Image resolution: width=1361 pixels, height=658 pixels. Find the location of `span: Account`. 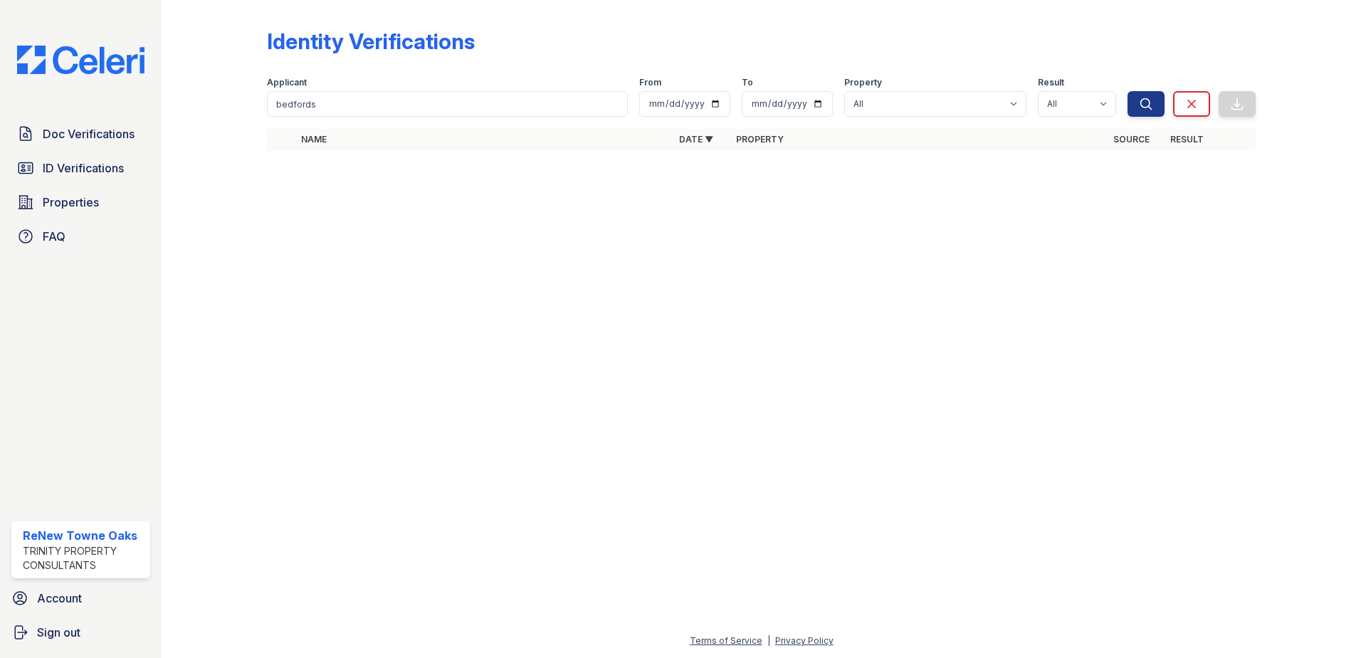

span: Account is located at coordinates (59, 598).